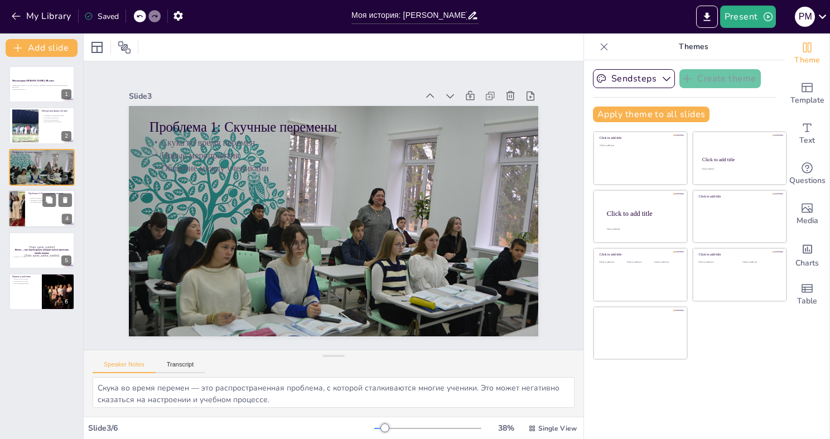 The height and width of the screenshot is (439, 830). Describe the element at coordinates (808, 295) in the screenshot. I see `div: Add a table` at that location.